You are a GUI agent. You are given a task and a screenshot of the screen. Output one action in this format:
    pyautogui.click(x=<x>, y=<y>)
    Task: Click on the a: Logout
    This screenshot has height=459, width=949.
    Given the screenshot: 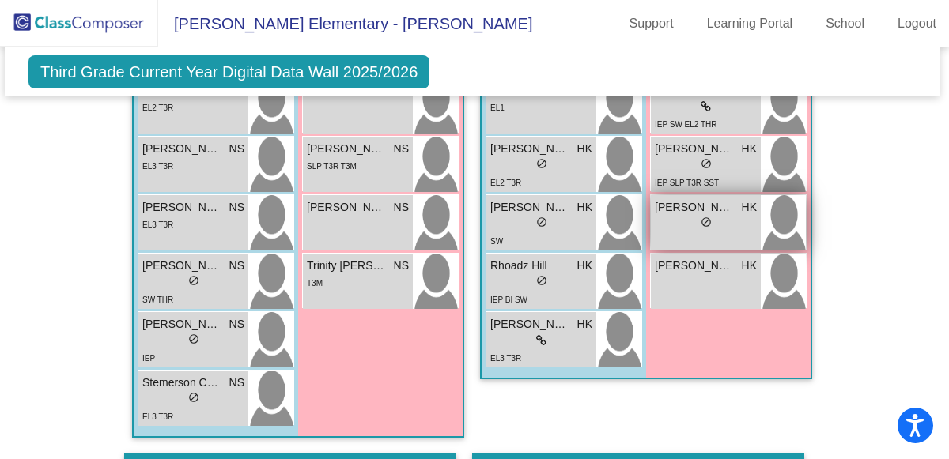 What is the action you would take?
    pyautogui.click(x=917, y=24)
    